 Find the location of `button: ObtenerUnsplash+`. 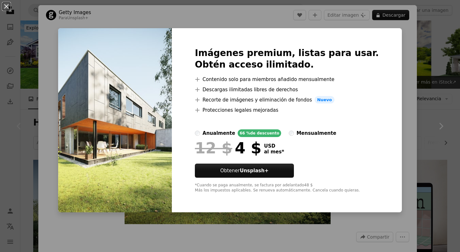

button: ObtenerUnsplash+ is located at coordinates (244, 170).